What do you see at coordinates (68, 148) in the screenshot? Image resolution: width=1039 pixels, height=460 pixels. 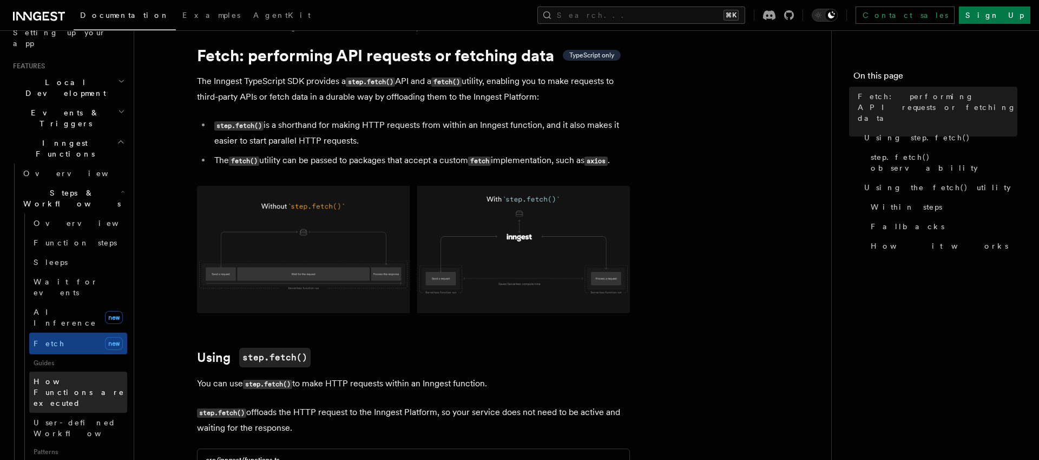 I see `button: Inngest Functions` at bounding box center [68, 148].